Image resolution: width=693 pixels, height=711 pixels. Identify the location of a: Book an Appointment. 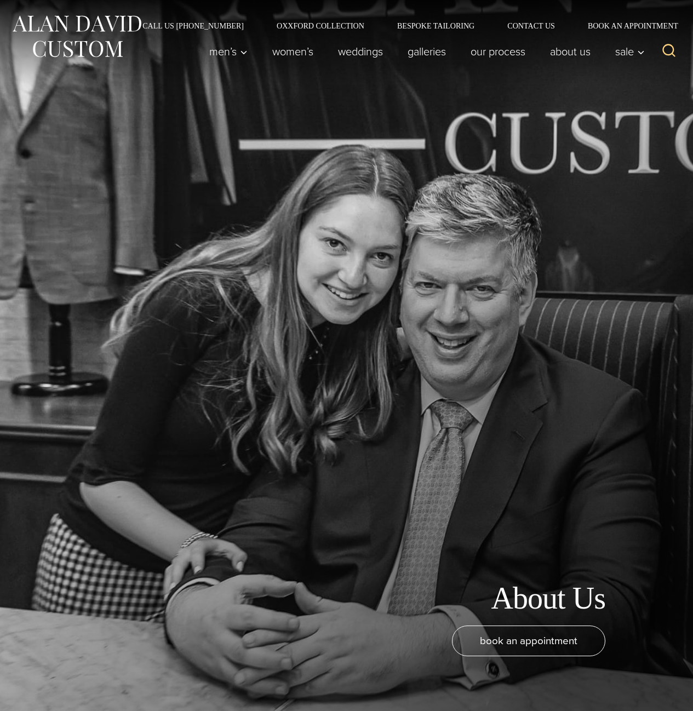
(627, 26).